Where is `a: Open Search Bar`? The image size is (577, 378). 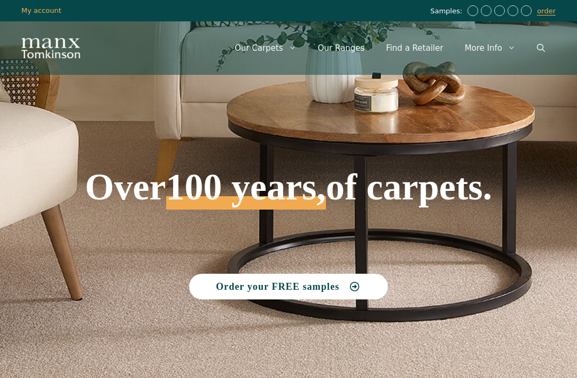 a: Open Search Bar is located at coordinates (541, 48).